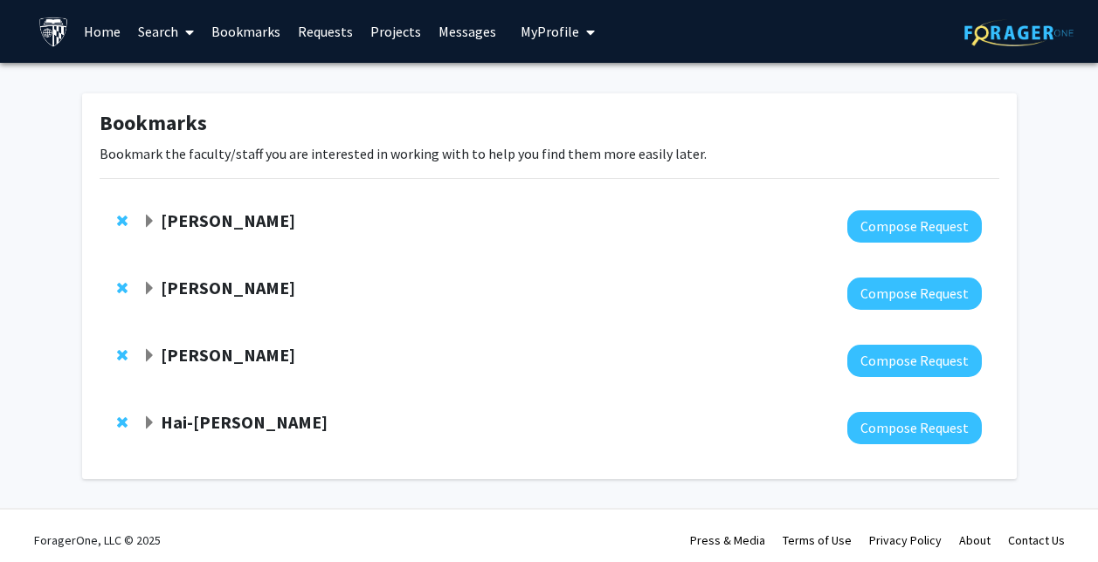  Describe the element at coordinates (325, 31) in the screenshot. I see `a: Requests` at that location.